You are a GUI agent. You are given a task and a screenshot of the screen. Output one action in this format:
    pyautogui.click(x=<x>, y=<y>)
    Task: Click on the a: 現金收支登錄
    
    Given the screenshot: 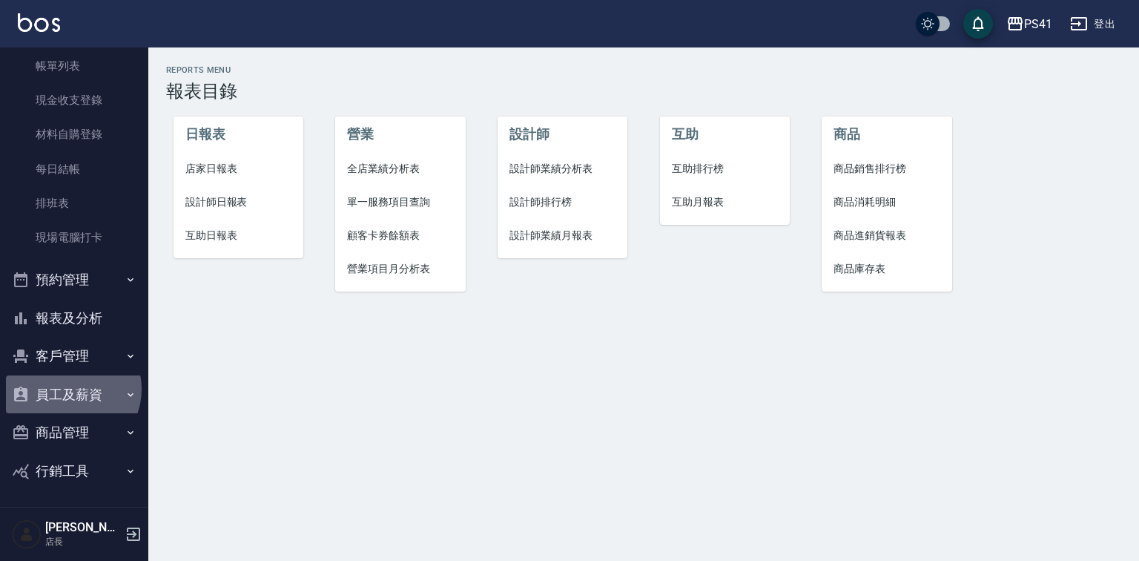 What is the action you would take?
    pyautogui.click(x=74, y=100)
    